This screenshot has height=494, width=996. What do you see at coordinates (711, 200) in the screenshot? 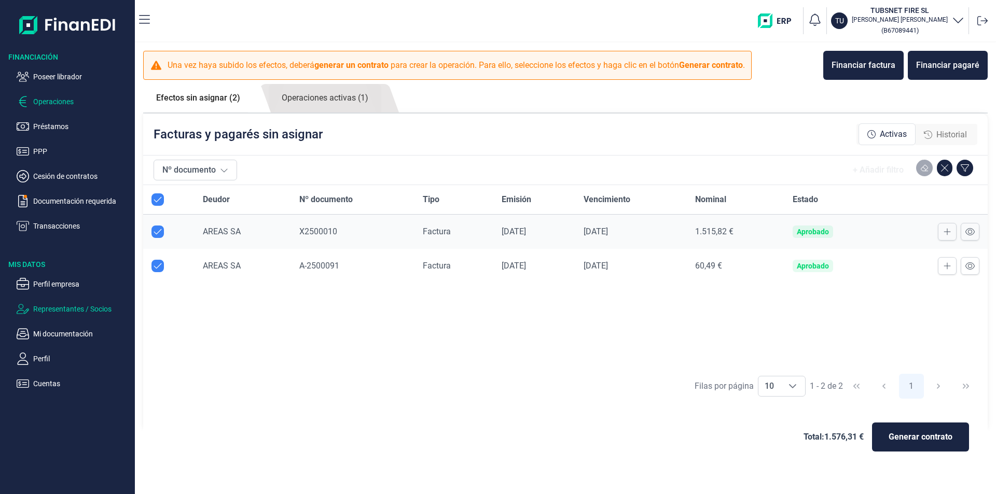
I see `span: Nominal` at bounding box center [711, 200].